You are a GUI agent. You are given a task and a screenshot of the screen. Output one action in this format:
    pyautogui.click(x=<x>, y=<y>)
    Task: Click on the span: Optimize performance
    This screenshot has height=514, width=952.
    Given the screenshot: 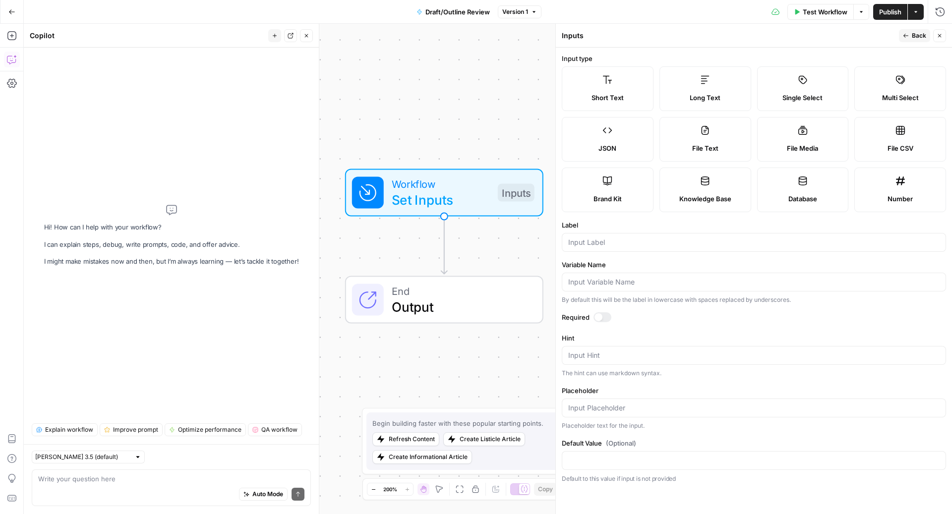 What is the action you would take?
    pyautogui.click(x=210, y=430)
    